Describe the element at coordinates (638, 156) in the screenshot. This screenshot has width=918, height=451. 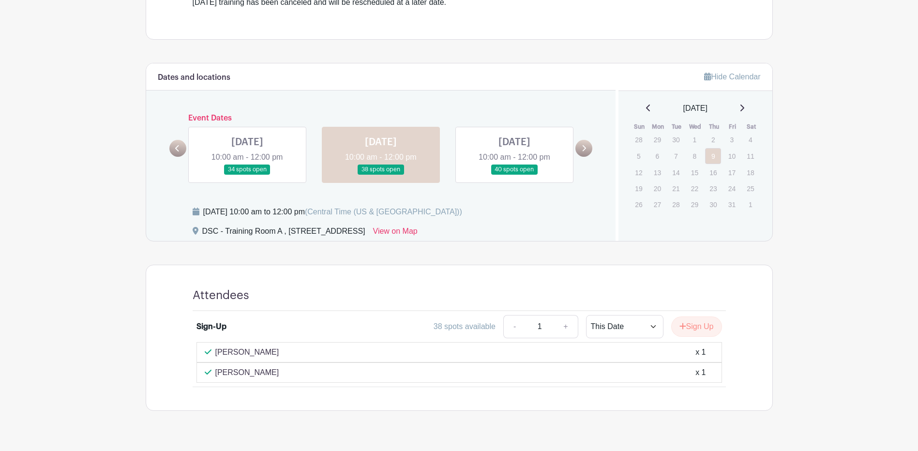
I see `p: 5` at that location.